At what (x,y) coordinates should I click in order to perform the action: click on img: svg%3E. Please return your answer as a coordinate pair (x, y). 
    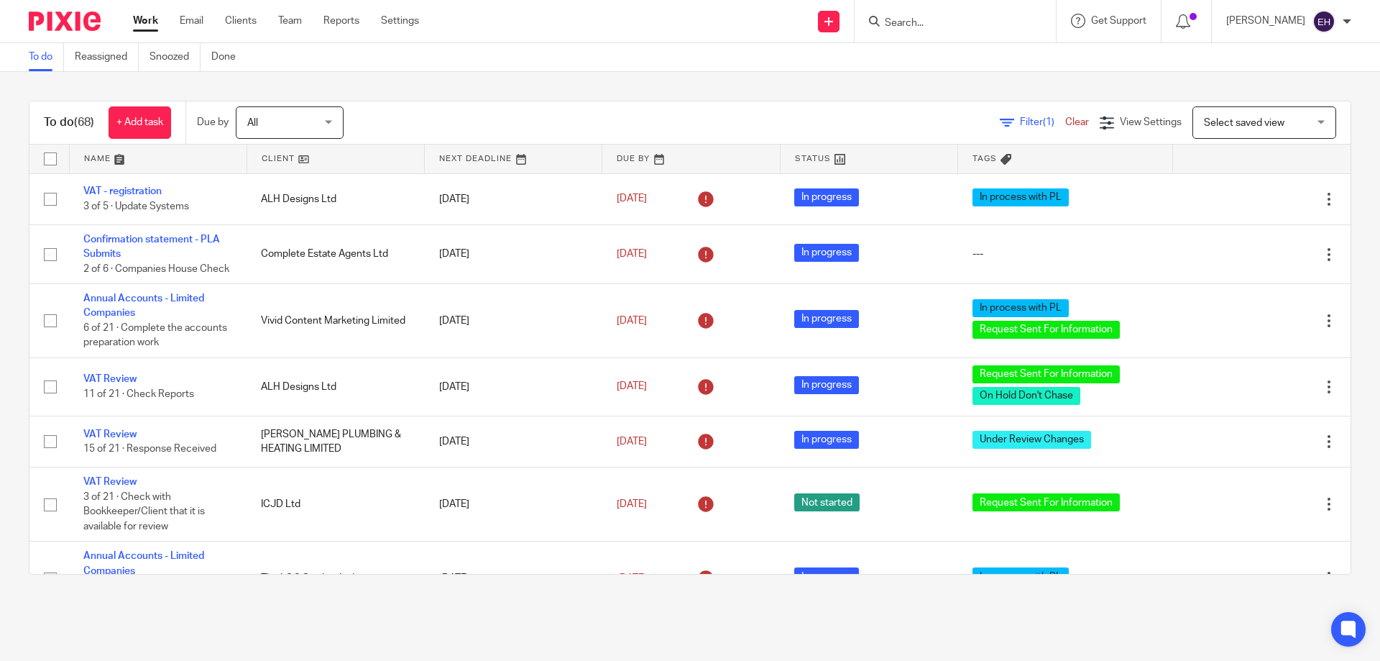
    Looking at the image, I should click on (1324, 22).